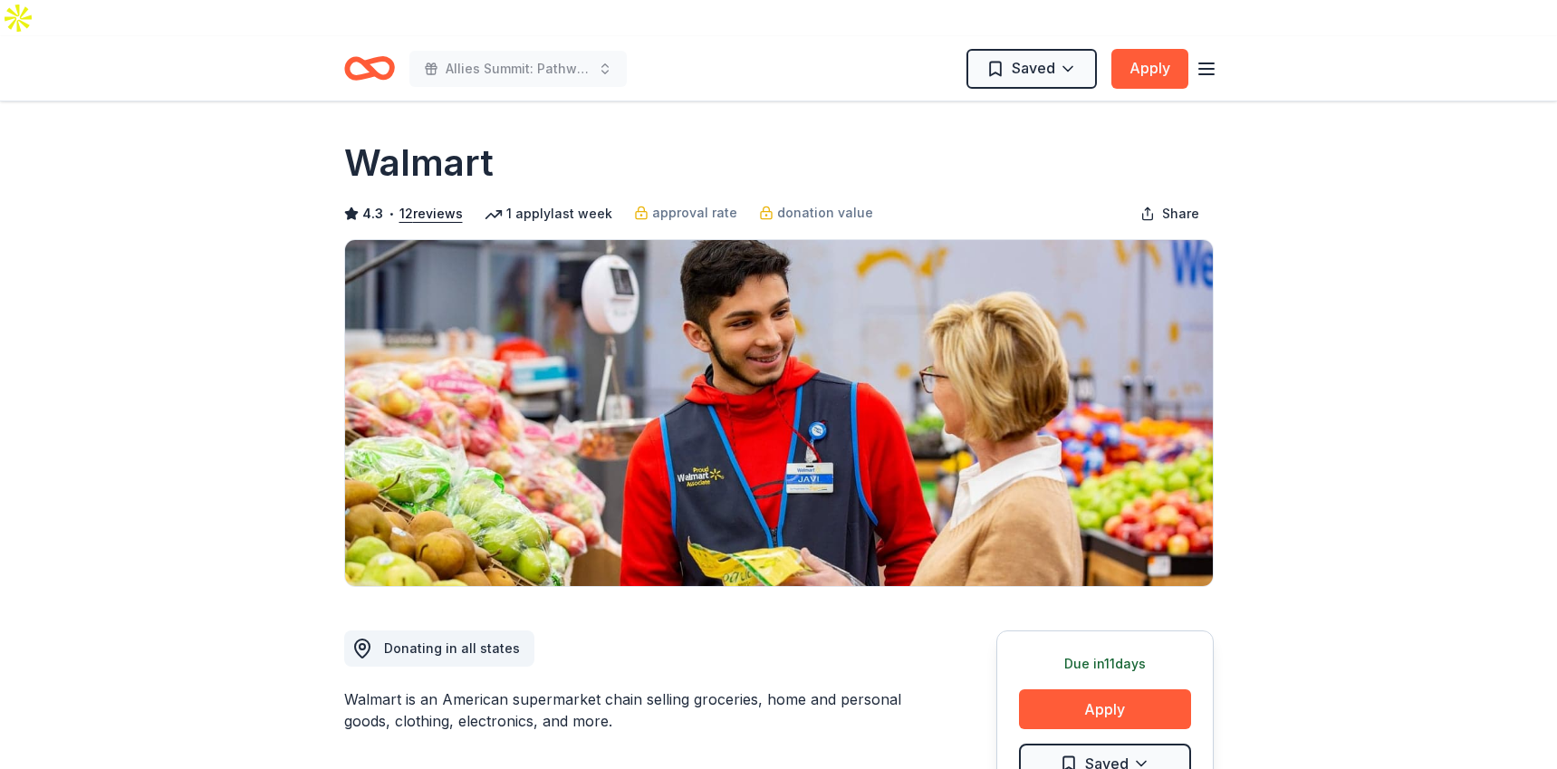 The height and width of the screenshot is (769, 1557). What do you see at coordinates (548, 214) in the screenshot?
I see `div: 1 apply last week` at bounding box center [548, 214].